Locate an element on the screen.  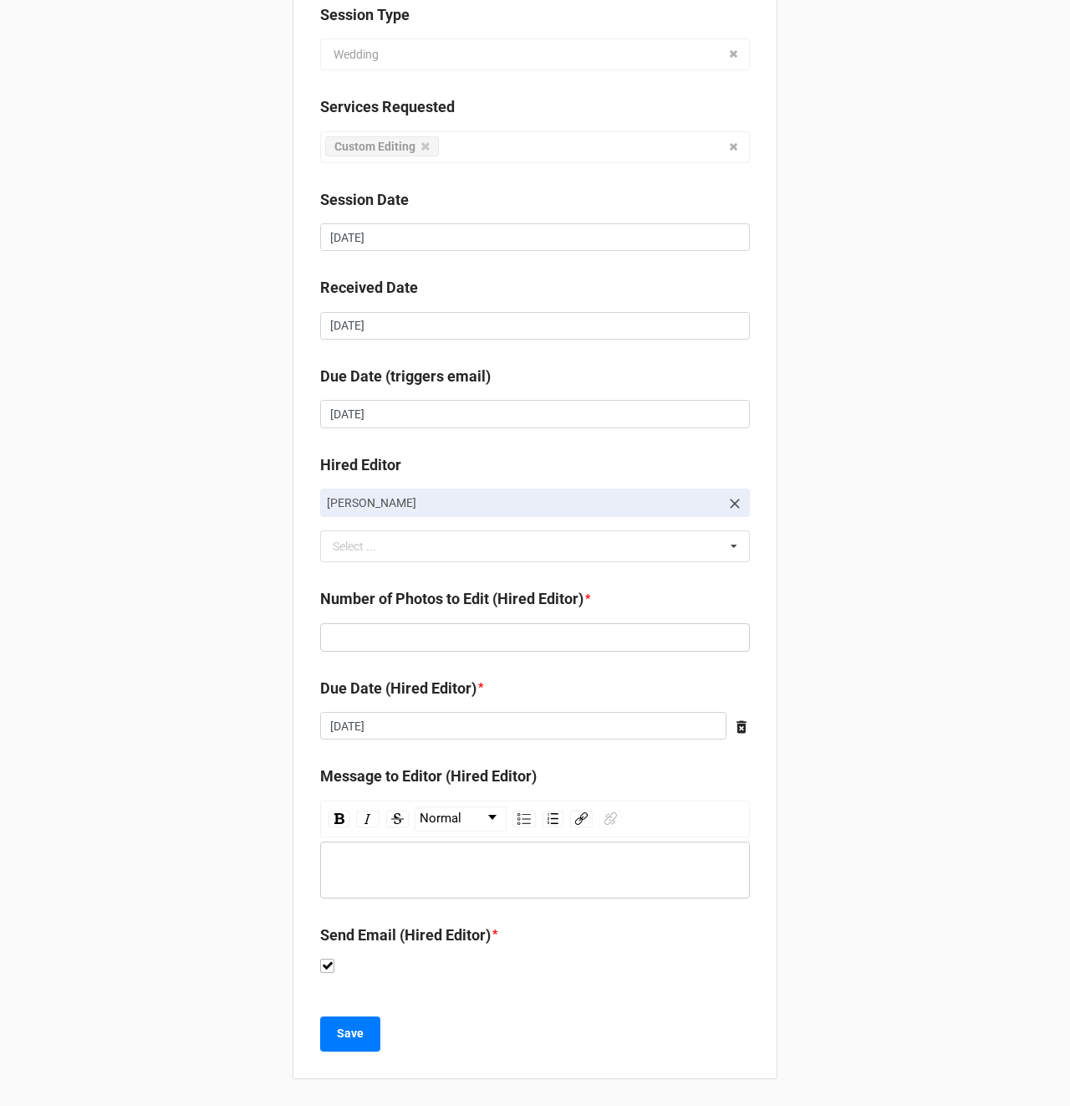
label: Received Date is located at coordinates (369, 288).